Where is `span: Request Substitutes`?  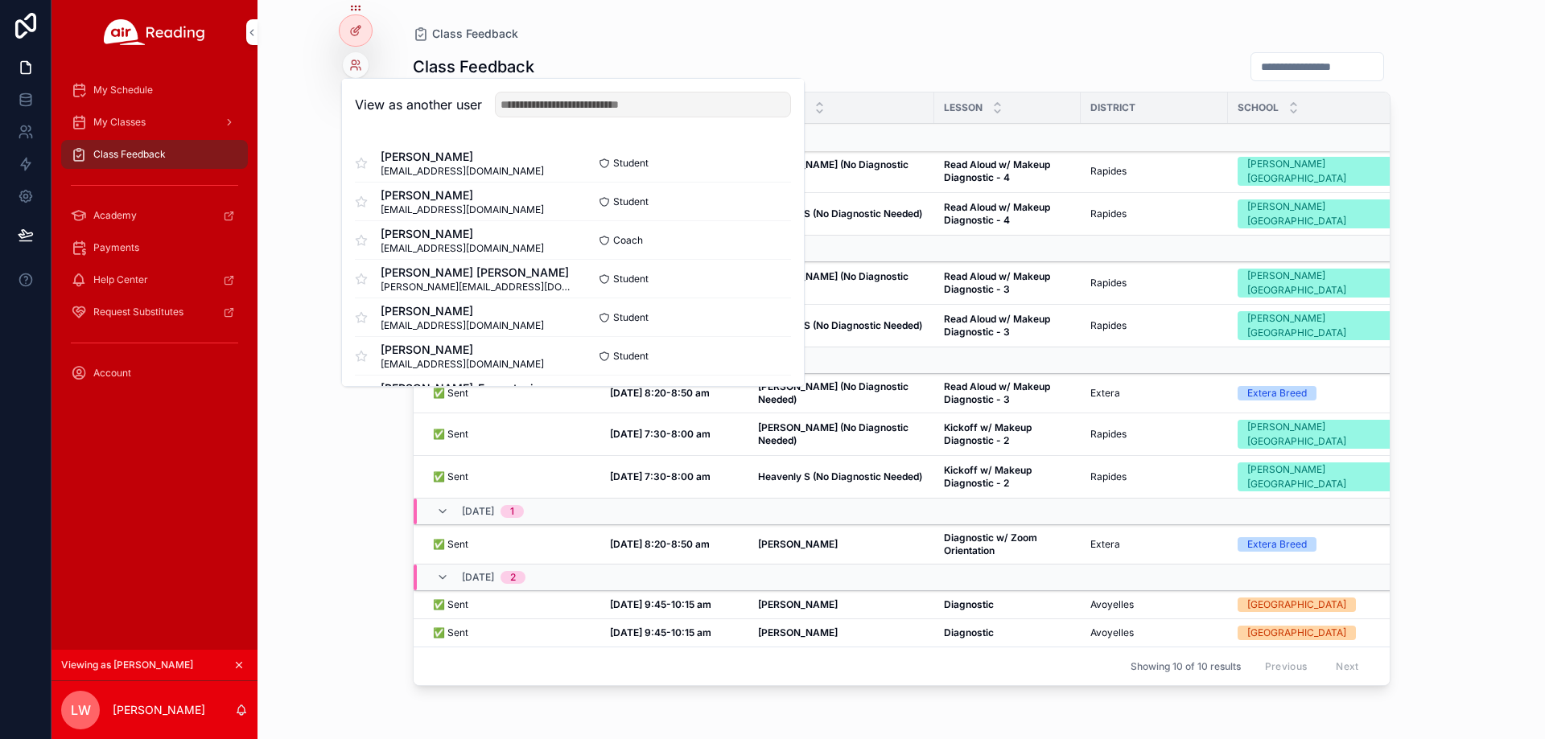
span: Request Substitutes is located at coordinates (138, 312).